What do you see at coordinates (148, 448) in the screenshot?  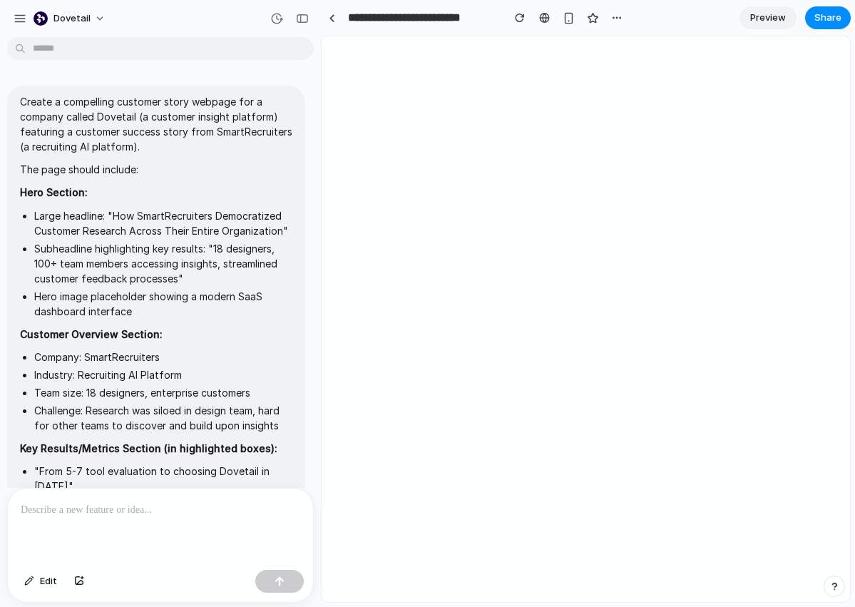 I see `strong: Key Results/Metrics Section (in highlighted boxes):` at bounding box center [148, 448].